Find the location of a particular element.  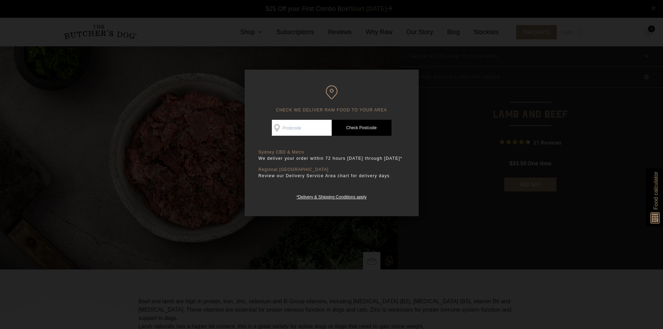

a: *Delivery & Shipping Conditions apply is located at coordinates (331, 196).